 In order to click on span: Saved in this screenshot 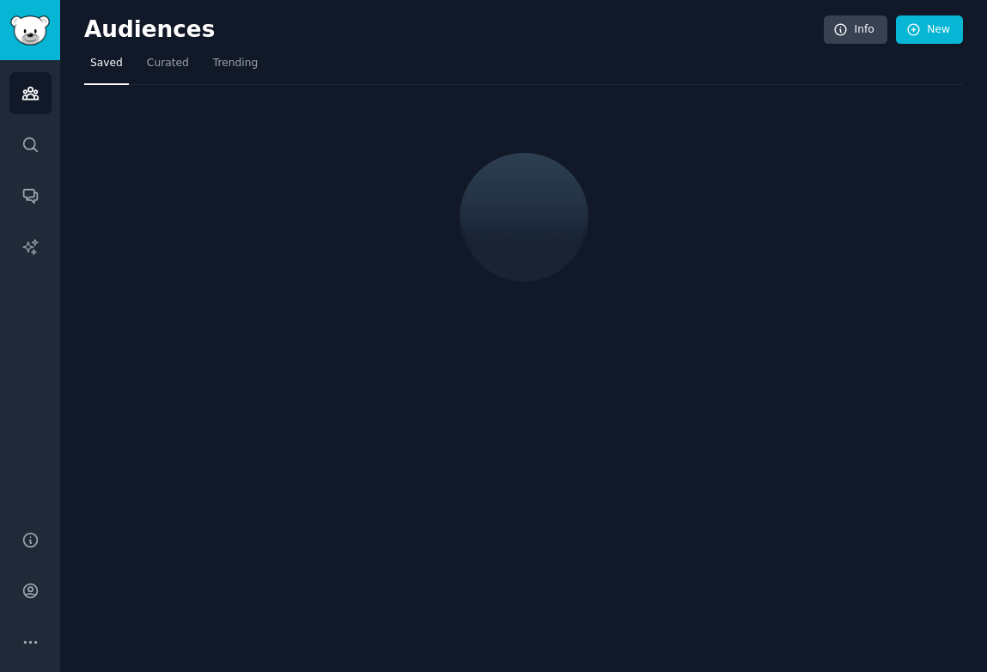, I will do `click(107, 64)`.